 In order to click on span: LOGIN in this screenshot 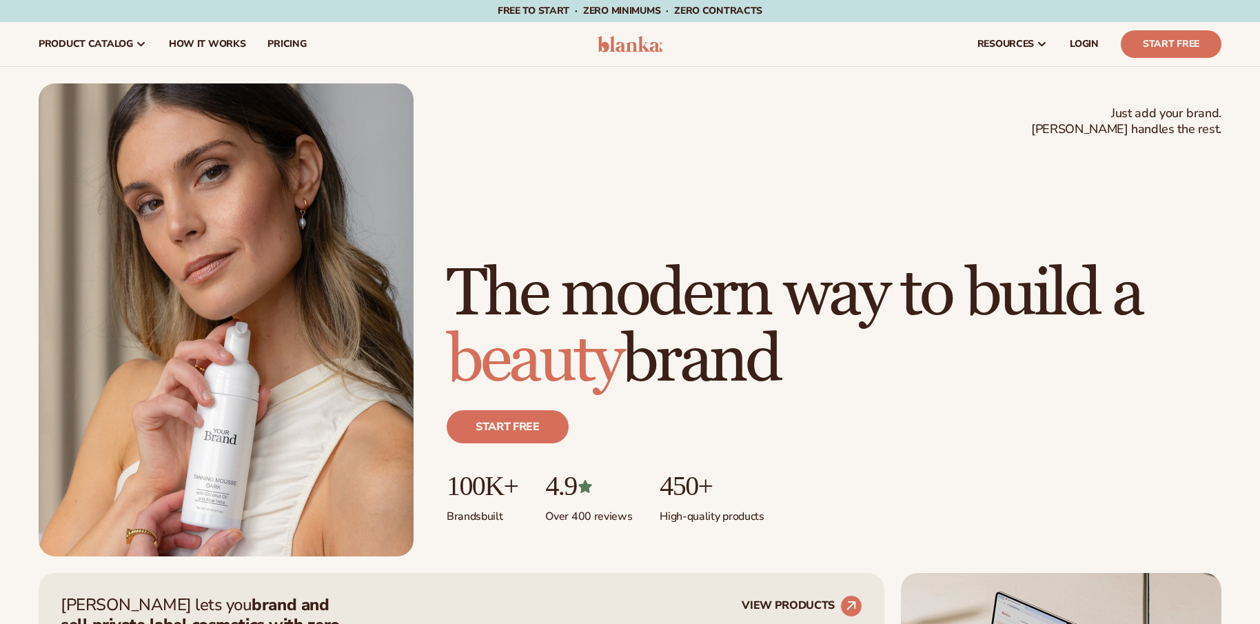, I will do `click(1084, 44)`.